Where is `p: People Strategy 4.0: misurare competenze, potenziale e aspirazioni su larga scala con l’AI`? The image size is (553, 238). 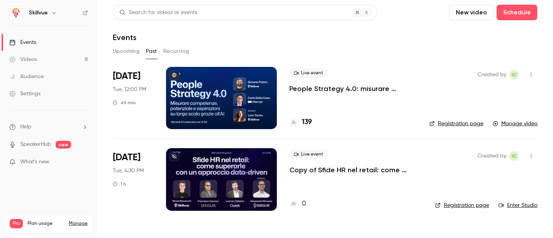
p: People Strategy 4.0: misurare competenze, potenziale e aspirazioni su larga scala con l’AI is located at coordinates (353, 89).